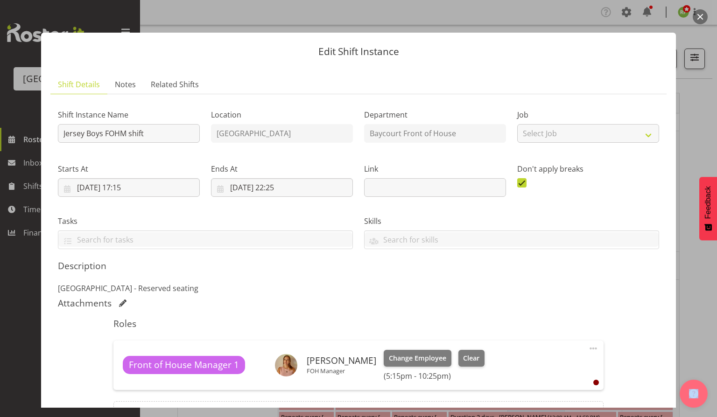  What do you see at coordinates (184, 365) in the screenshot?
I see `span: Front of House Manager 1` at bounding box center [184, 365].